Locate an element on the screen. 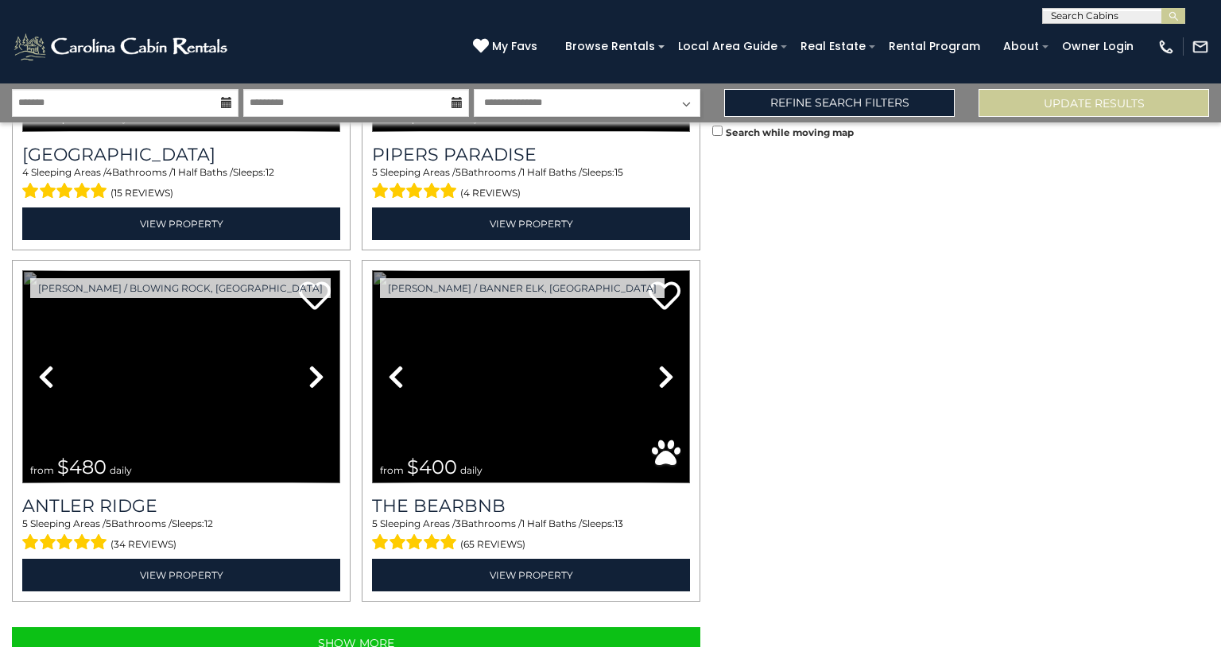 This screenshot has width=1221, height=647. img: White-1-2.png is located at coordinates (122, 47).